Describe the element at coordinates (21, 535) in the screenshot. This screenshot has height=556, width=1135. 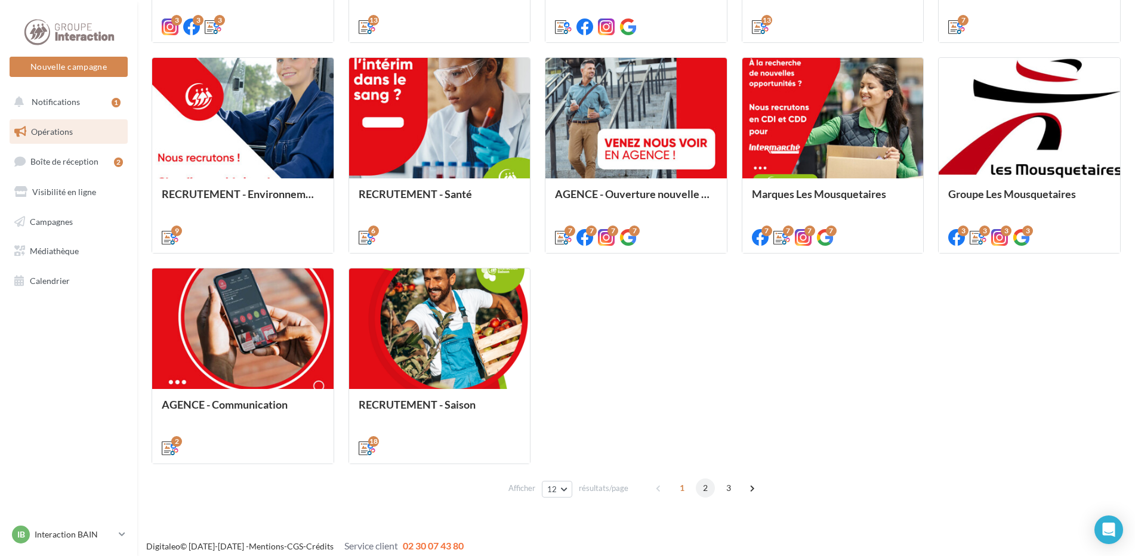
I see `span: IB` at that location.